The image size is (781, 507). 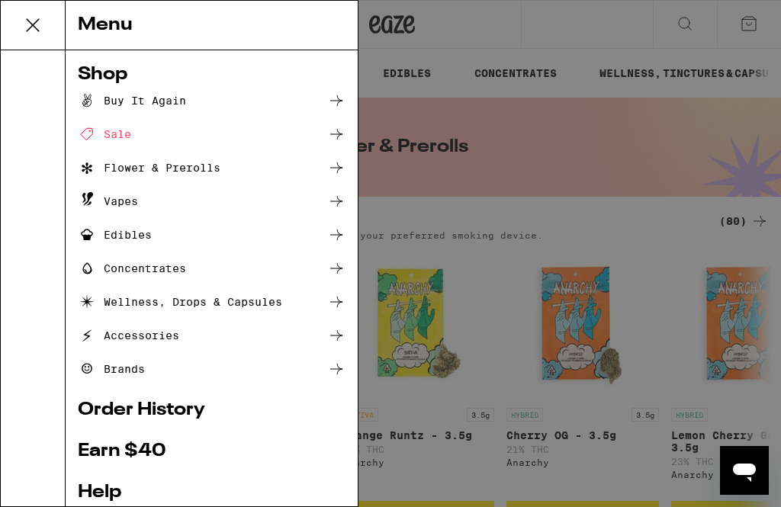 I want to click on a: Shop, so click(x=211, y=75).